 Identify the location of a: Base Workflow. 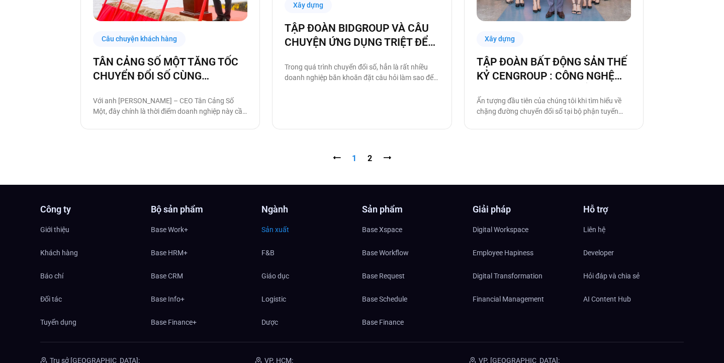
(412, 252).